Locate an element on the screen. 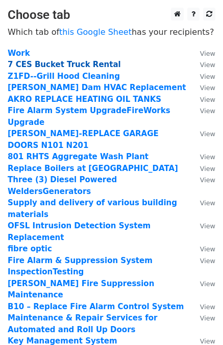  p: Which tab of has your recipients? is located at coordinates (111, 32).